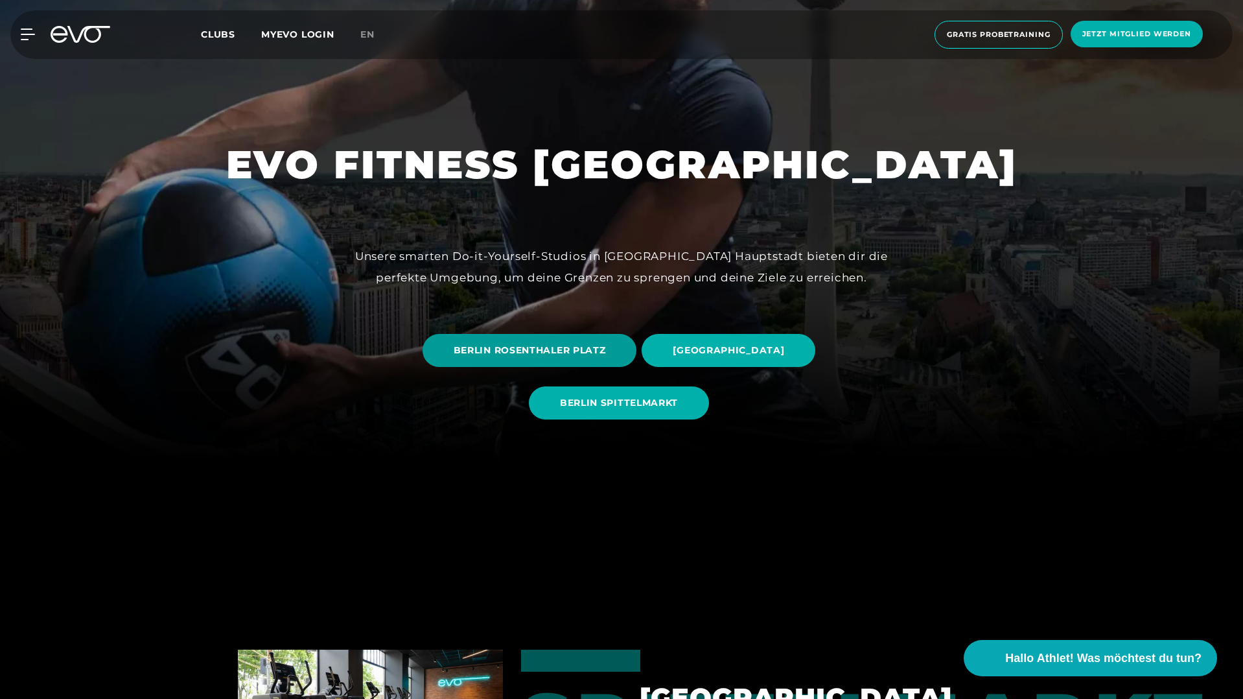 This screenshot has width=1243, height=699. What do you see at coordinates (297, 34) in the screenshot?
I see `a: MYEVO LOGIN` at bounding box center [297, 34].